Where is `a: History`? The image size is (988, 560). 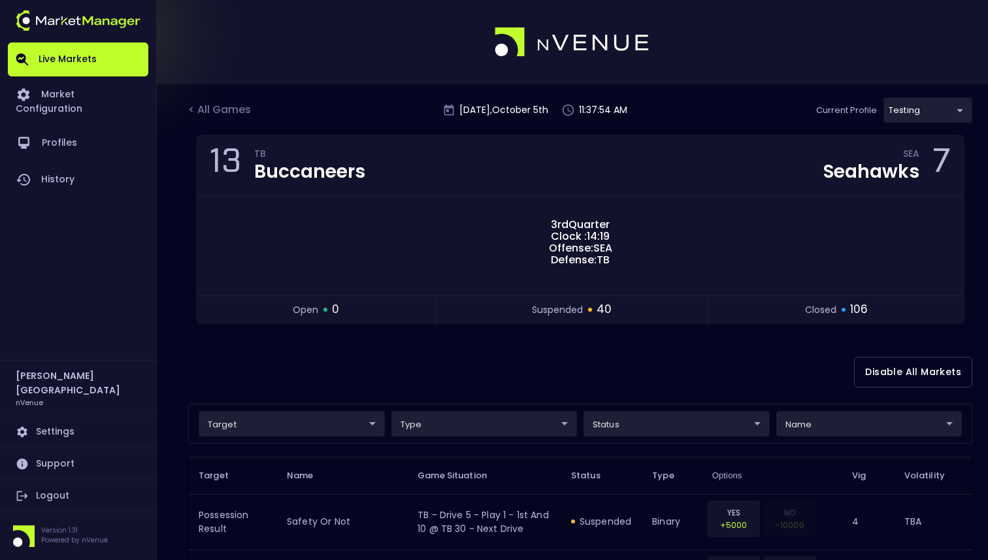
a: History is located at coordinates (78, 180).